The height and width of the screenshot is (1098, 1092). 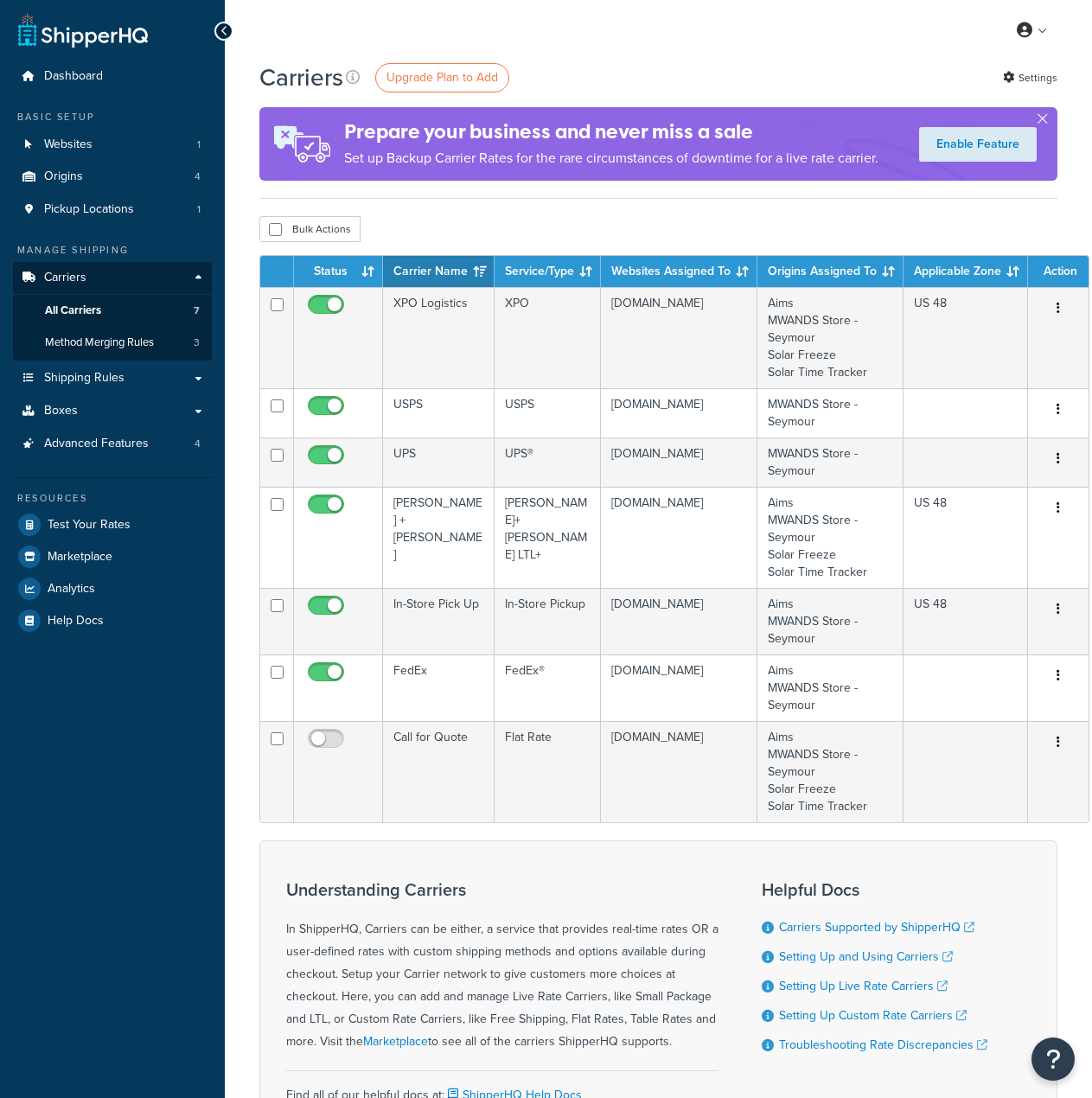 I want to click on td: XPO Logistics, so click(x=439, y=338).